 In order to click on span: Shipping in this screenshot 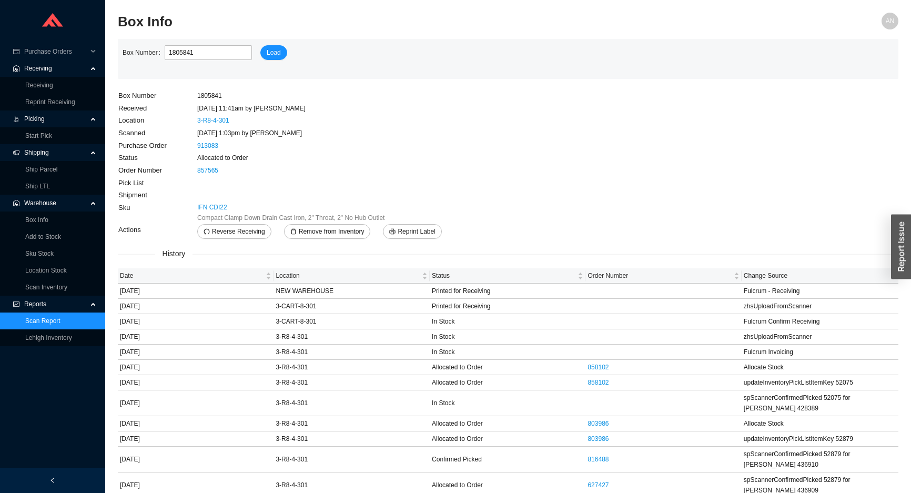, I will do `click(56, 153)`.